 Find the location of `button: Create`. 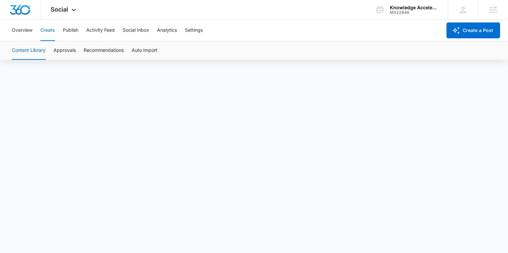

button: Create is located at coordinates (48, 30).